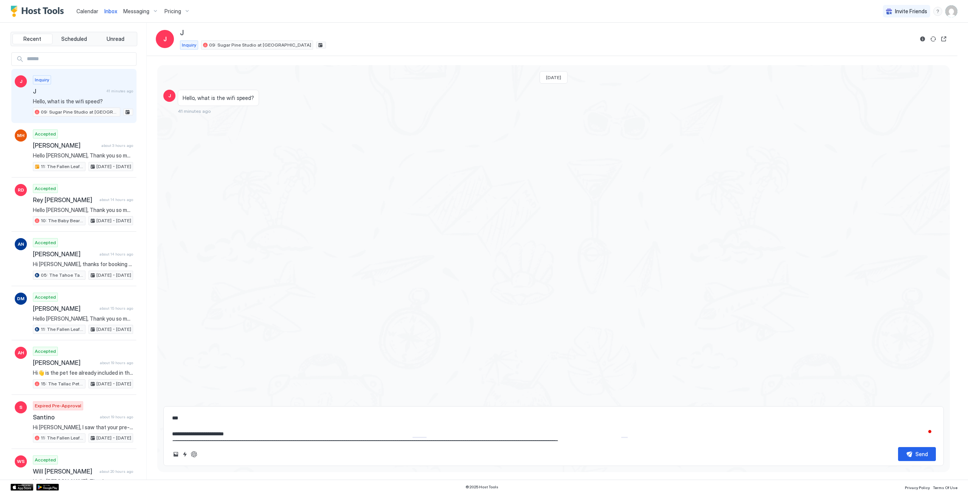  I want to click on span: 15: The Tallac Pet Friendly Studio, so click(62, 384).